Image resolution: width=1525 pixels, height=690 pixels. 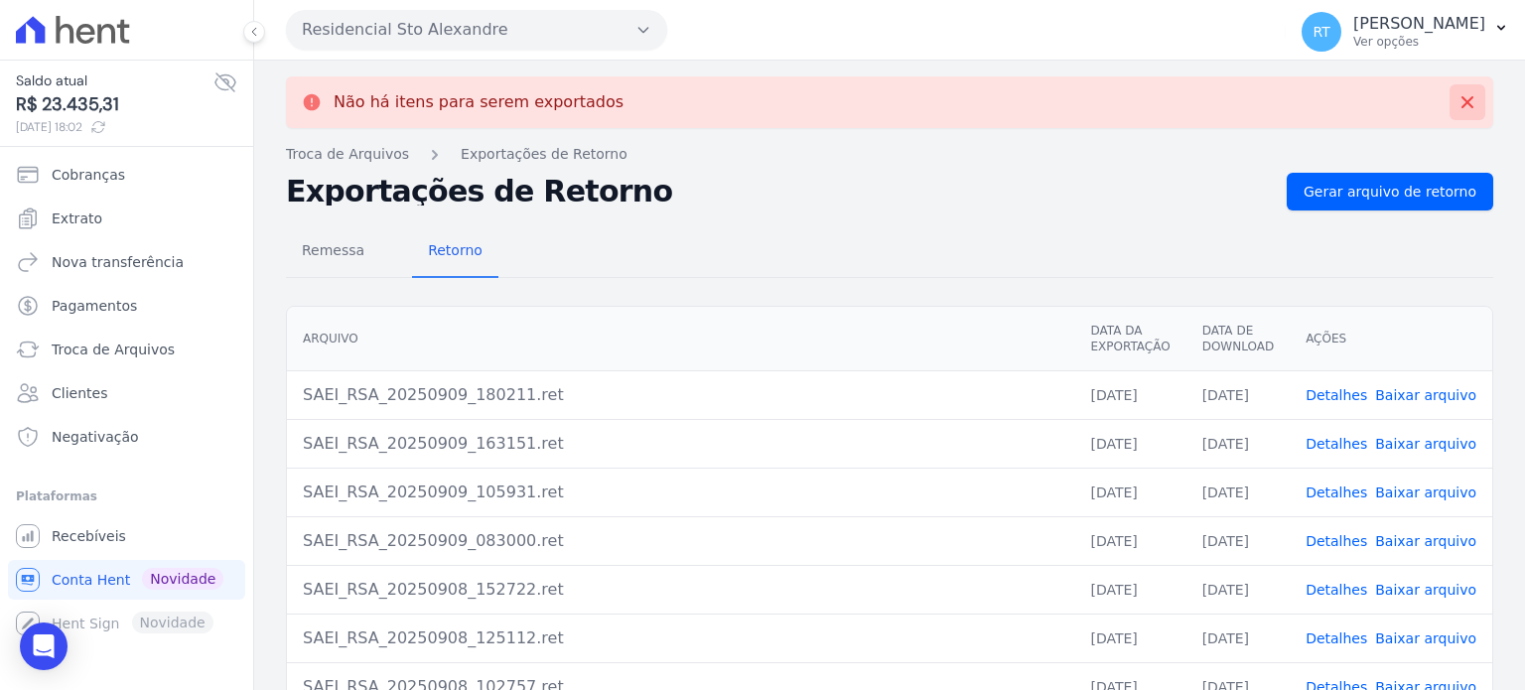 I want to click on span: RT, so click(x=1321, y=32).